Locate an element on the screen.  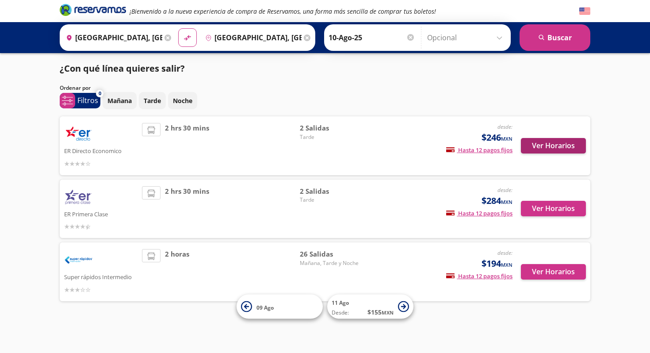
button: Mañana is located at coordinates (119, 100).